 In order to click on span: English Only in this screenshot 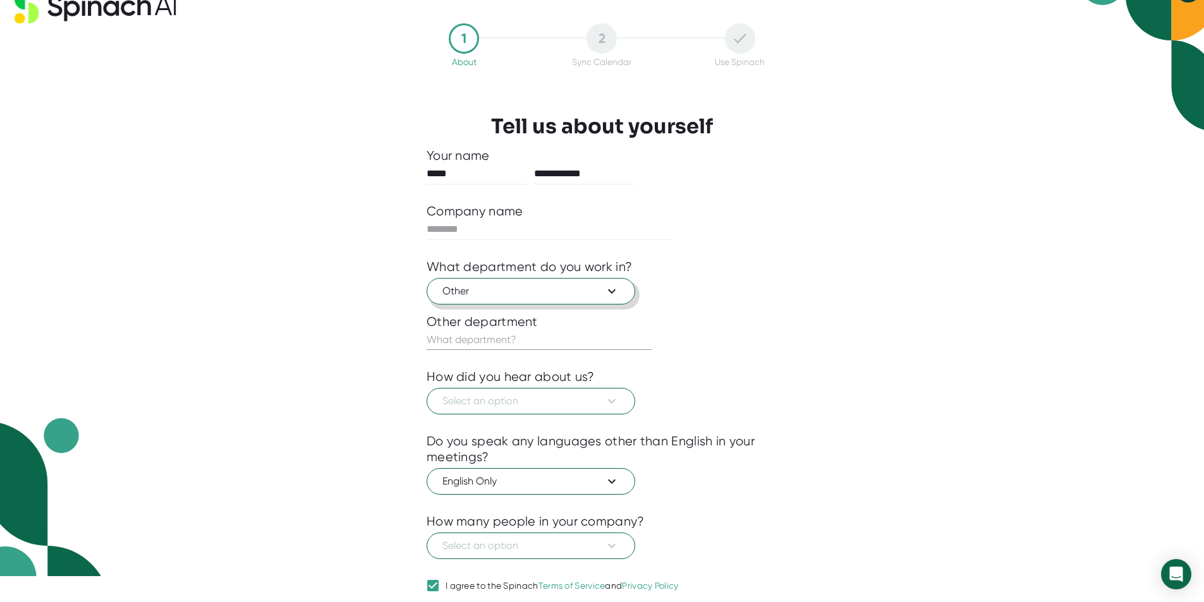, I will do `click(531, 481)`.